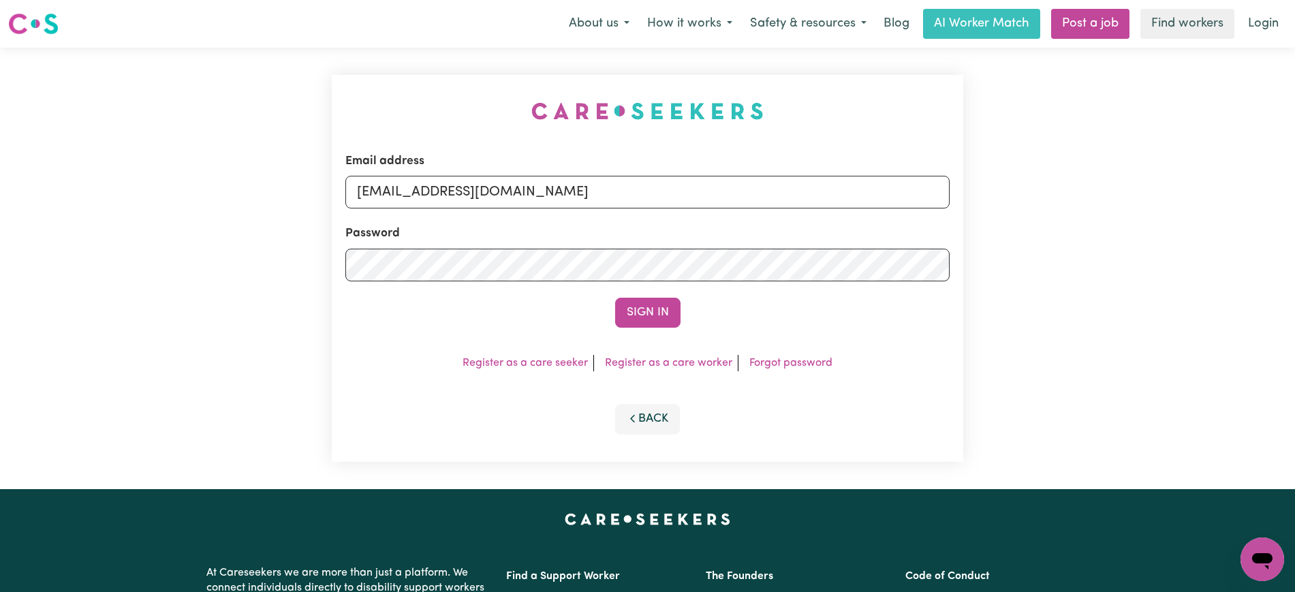 The image size is (1295, 592). Describe the element at coordinates (373, 234) in the screenshot. I see `label: Password` at that location.